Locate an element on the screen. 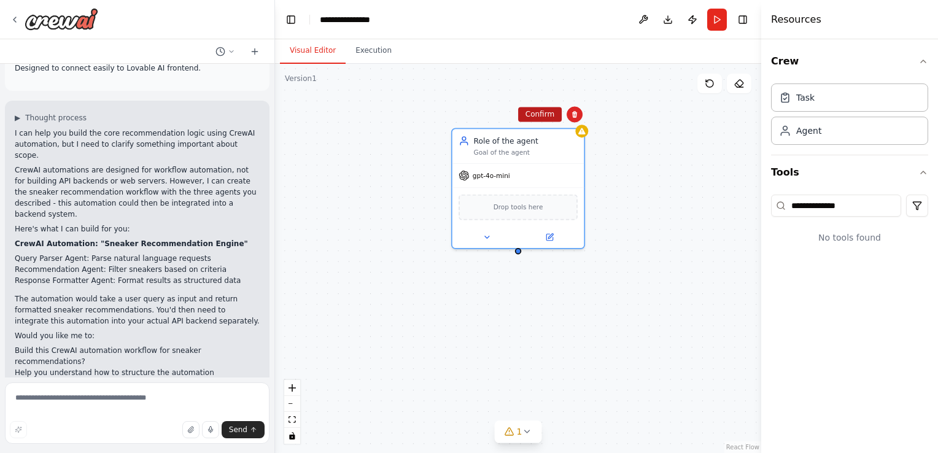 This screenshot has width=938, height=453. button: zoom out is located at coordinates (292, 404).